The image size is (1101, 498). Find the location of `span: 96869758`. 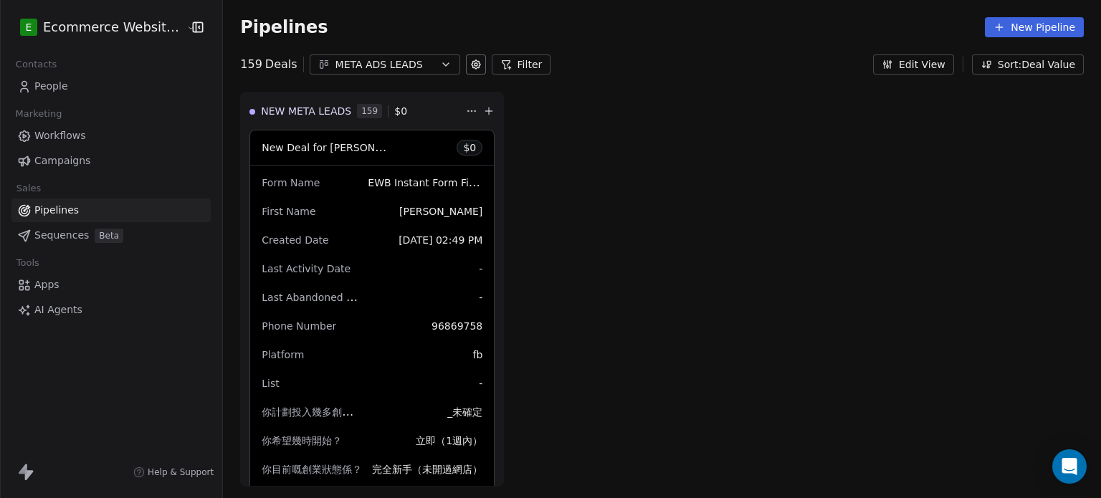

span: 96869758 is located at coordinates (457, 326).